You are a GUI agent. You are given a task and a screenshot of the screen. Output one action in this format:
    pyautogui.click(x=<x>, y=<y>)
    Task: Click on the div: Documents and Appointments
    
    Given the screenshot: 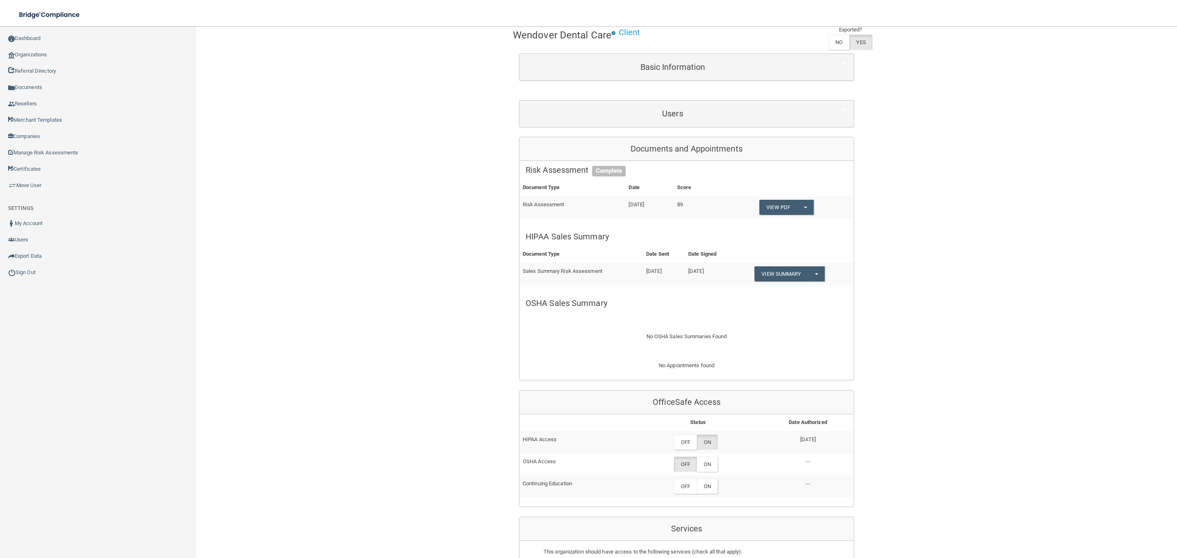 What is the action you would take?
    pyautogui.click(x=687, y=149)
    